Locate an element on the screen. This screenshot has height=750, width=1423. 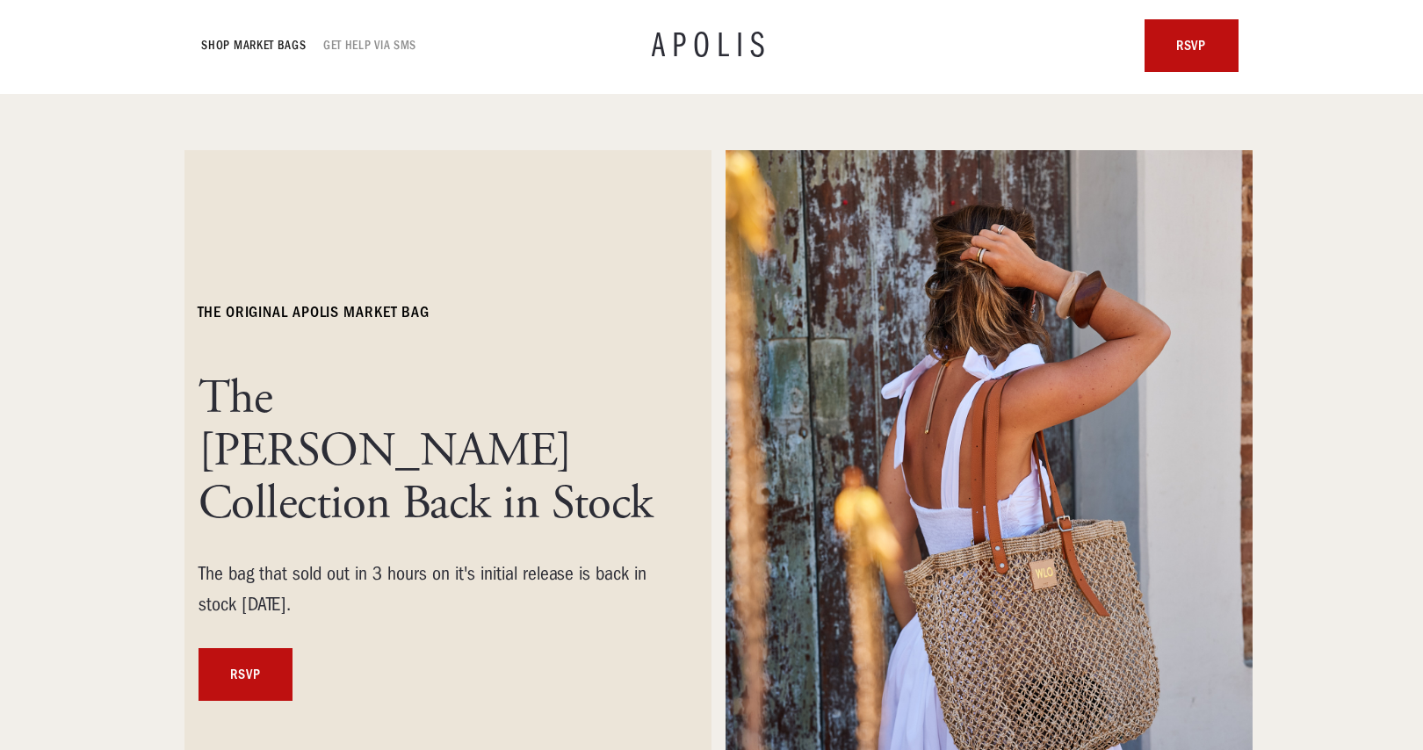
a: APOLIS is located at coordinates (712, 46).